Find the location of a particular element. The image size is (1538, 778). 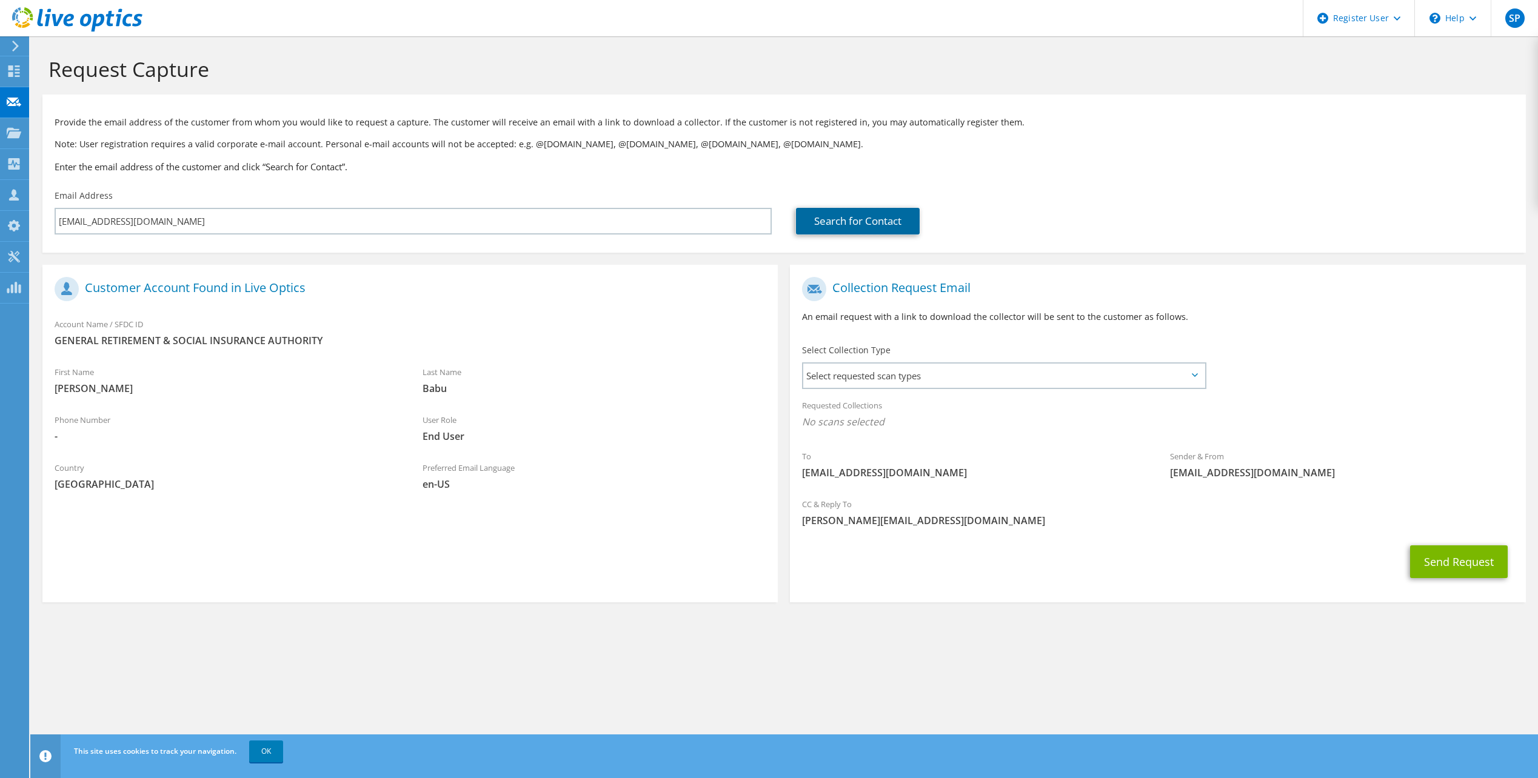

label: Select Collection Type is located at coordinates (846, 350).